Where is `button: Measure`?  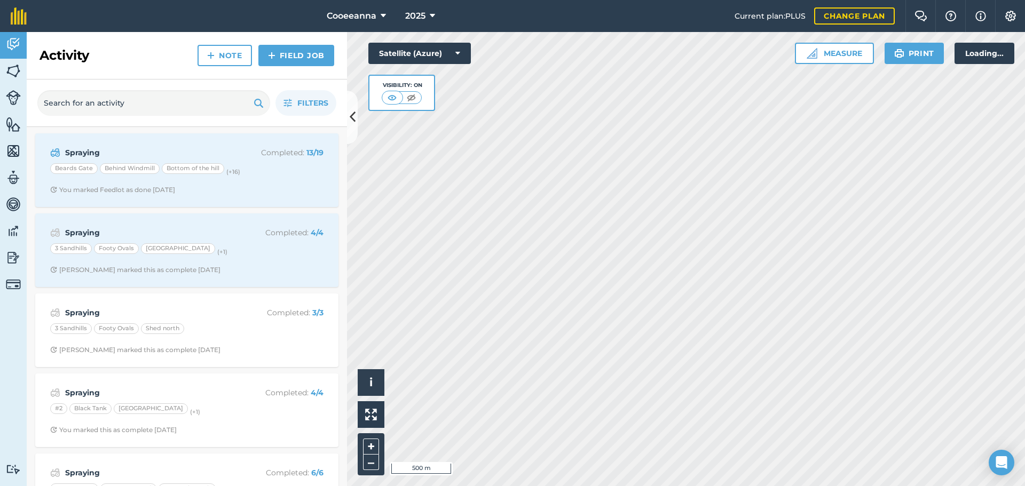
button: Measure is located at coordinates (834, 53).